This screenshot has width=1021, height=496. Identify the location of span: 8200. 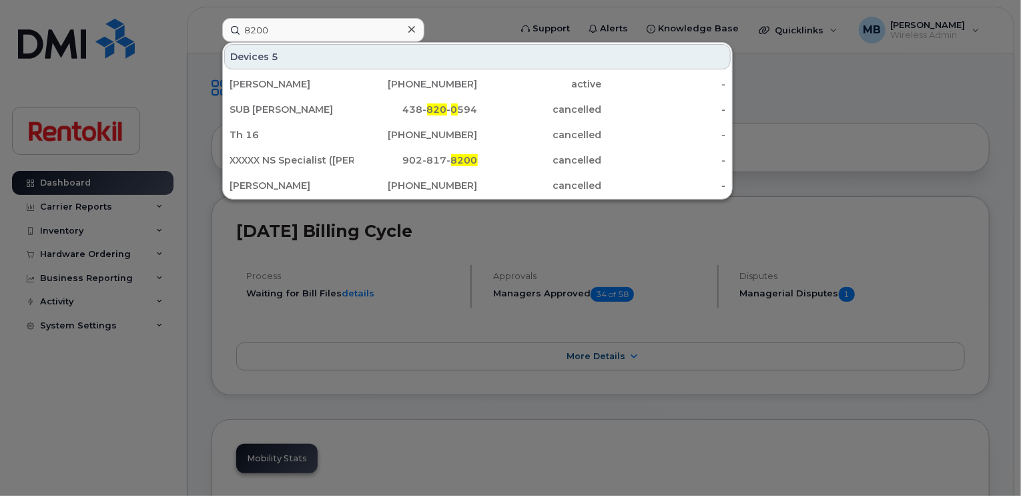
(464, 160).